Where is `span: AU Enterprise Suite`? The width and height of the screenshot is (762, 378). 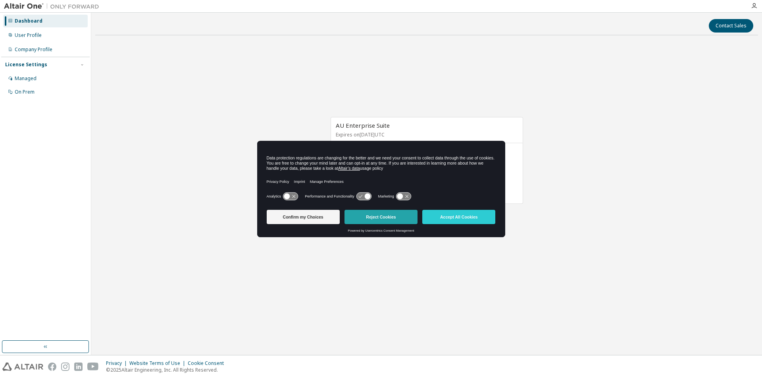 span: AU Enterprise Suite is located at coordinates (363, 125).